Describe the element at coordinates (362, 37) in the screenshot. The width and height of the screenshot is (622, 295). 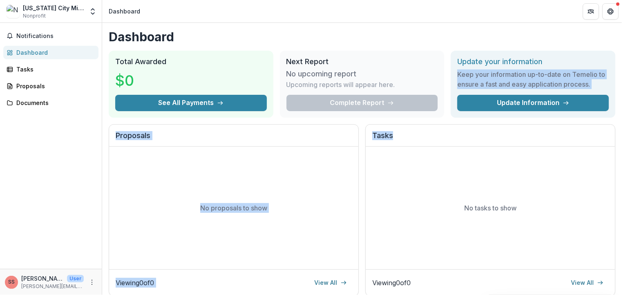
I see `h1: Dashboard` at that location.